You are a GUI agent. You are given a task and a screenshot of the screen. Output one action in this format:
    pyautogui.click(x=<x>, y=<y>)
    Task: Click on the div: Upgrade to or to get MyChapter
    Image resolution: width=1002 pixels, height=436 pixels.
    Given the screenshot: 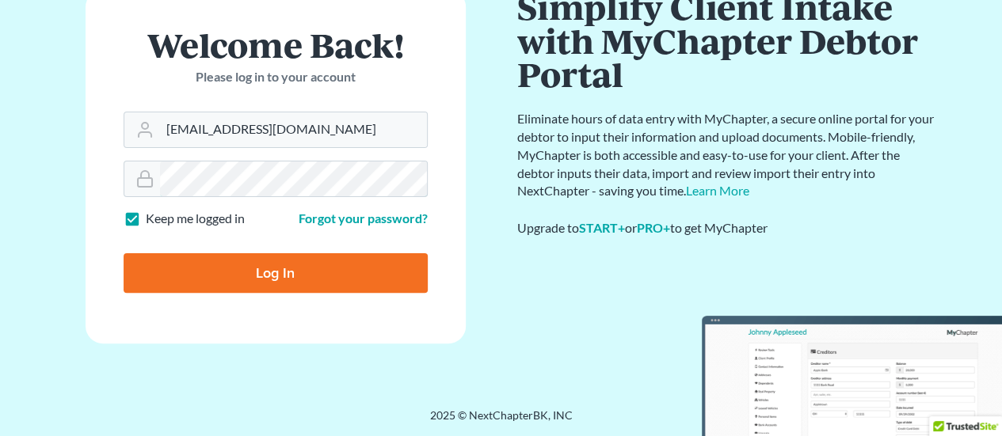 What is the action you would take?
    pyautogui.click(x=727, y=228)
    